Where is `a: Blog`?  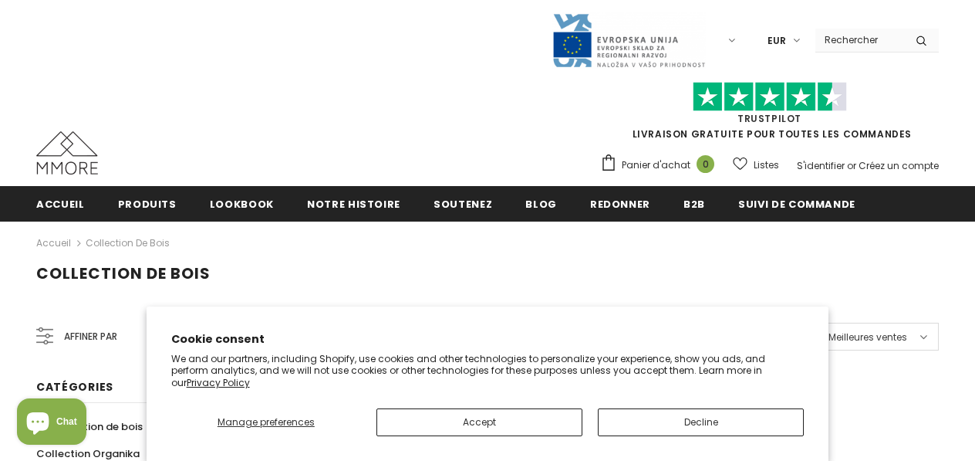 a: Blog is located at coordinates (541, 203).